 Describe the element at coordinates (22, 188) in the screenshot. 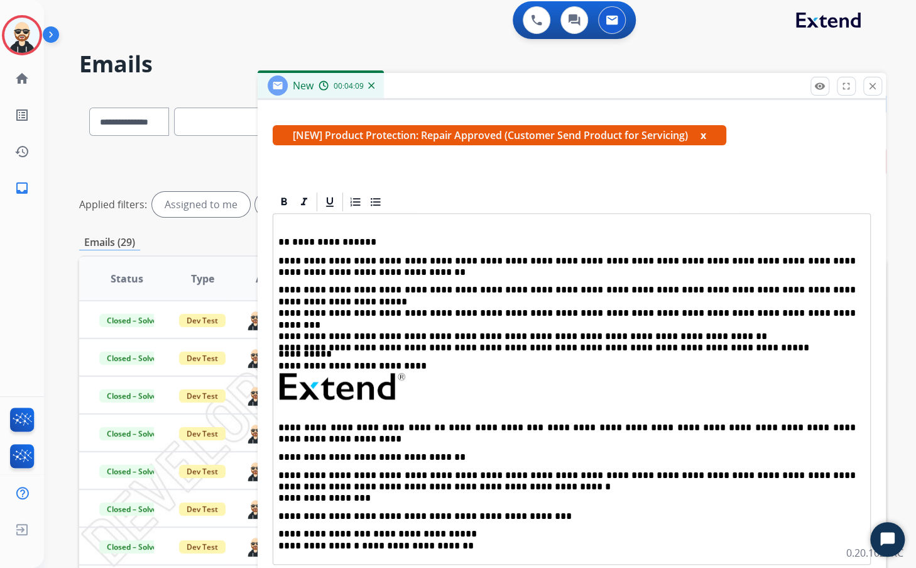

I see `mat-icon: inbox` at that location.